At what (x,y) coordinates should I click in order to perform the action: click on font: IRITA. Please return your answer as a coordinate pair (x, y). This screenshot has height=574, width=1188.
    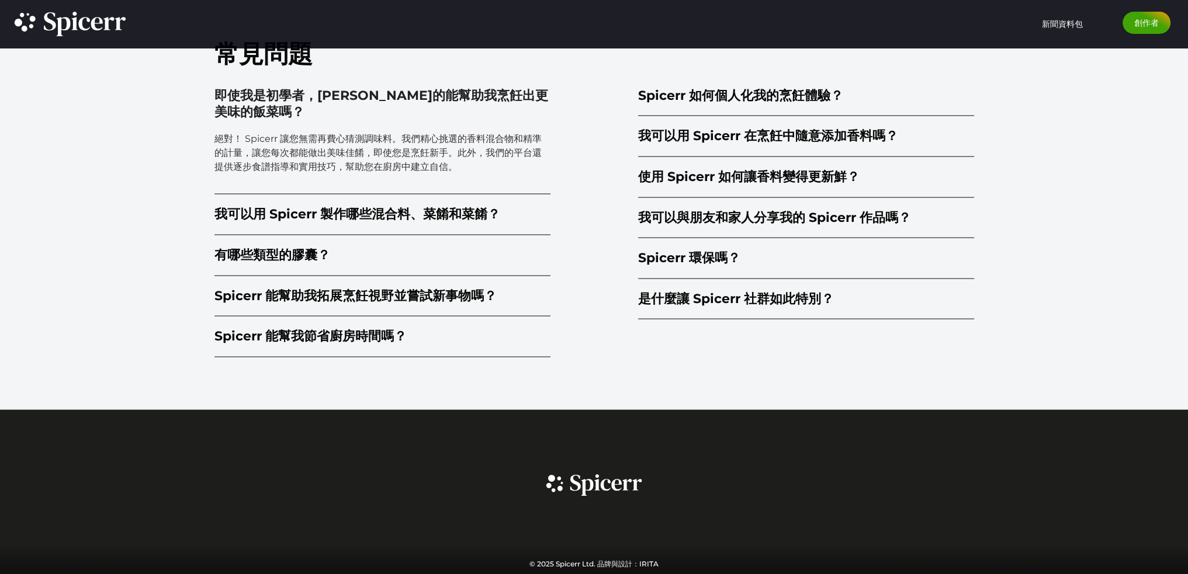
    Looking at the image, I should click on (648, 563).